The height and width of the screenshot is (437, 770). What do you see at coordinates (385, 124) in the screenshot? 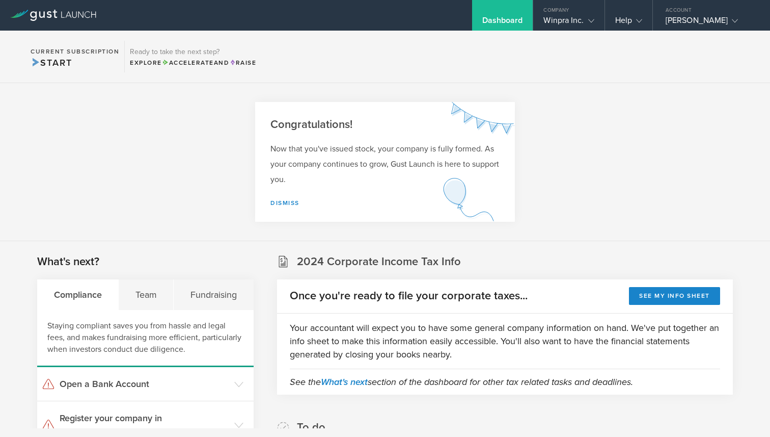
I see `h2: Congratulations!` at bounding box center [385, 124].